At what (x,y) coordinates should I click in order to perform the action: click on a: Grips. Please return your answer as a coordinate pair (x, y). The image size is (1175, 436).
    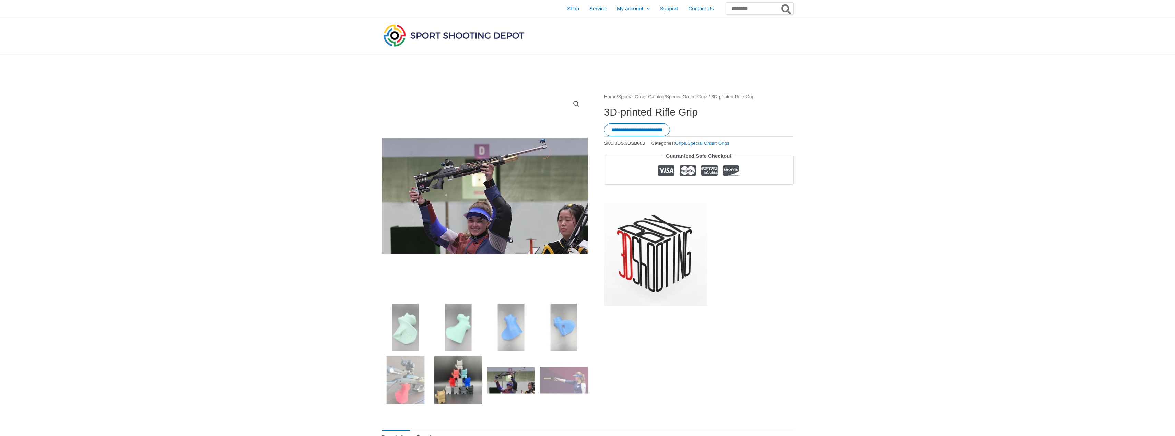
    Looking at the image, I should click on (681, 143).